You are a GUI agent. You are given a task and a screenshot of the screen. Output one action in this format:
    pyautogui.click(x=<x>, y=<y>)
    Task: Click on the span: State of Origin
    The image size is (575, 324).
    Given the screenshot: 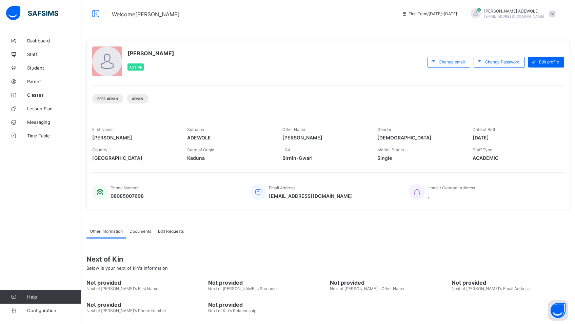 What is the action you would take?
    pyautogui.click(x=201, y=149)
    